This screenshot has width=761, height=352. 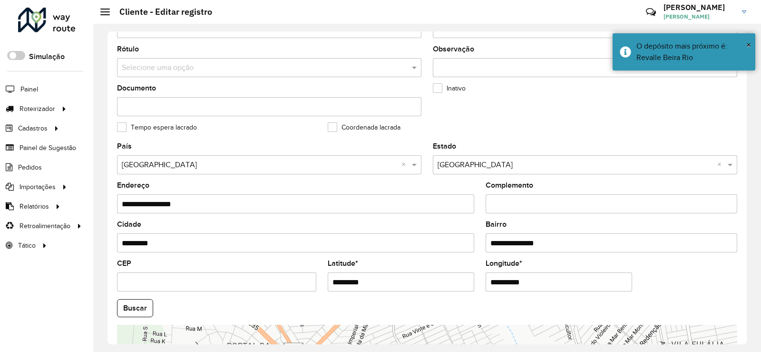 I want to click on button: Buscar, so click(x=135, y=308).